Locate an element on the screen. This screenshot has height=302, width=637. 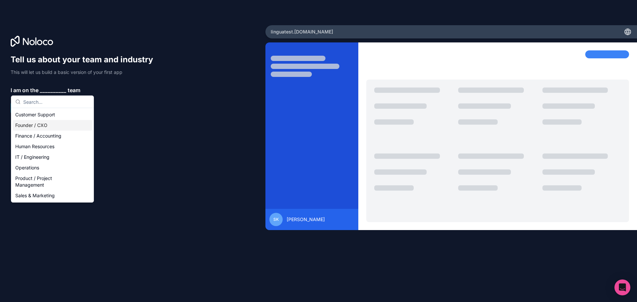
div: Finance / Accounting is located at coordinates (52, 136).